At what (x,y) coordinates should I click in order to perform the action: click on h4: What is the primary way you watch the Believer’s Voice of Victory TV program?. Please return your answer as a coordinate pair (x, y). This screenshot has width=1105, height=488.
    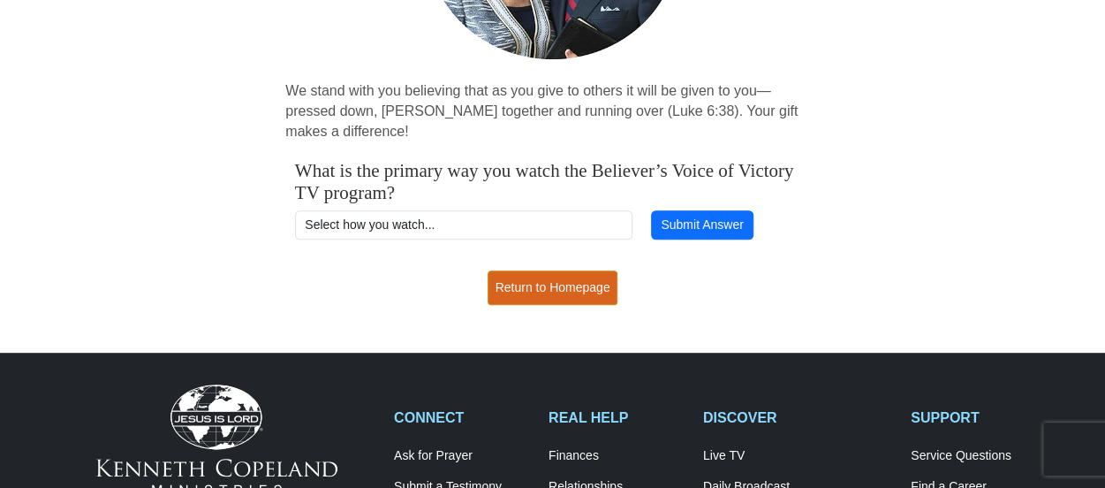
    Looking at the image, I should click on (553, 182).